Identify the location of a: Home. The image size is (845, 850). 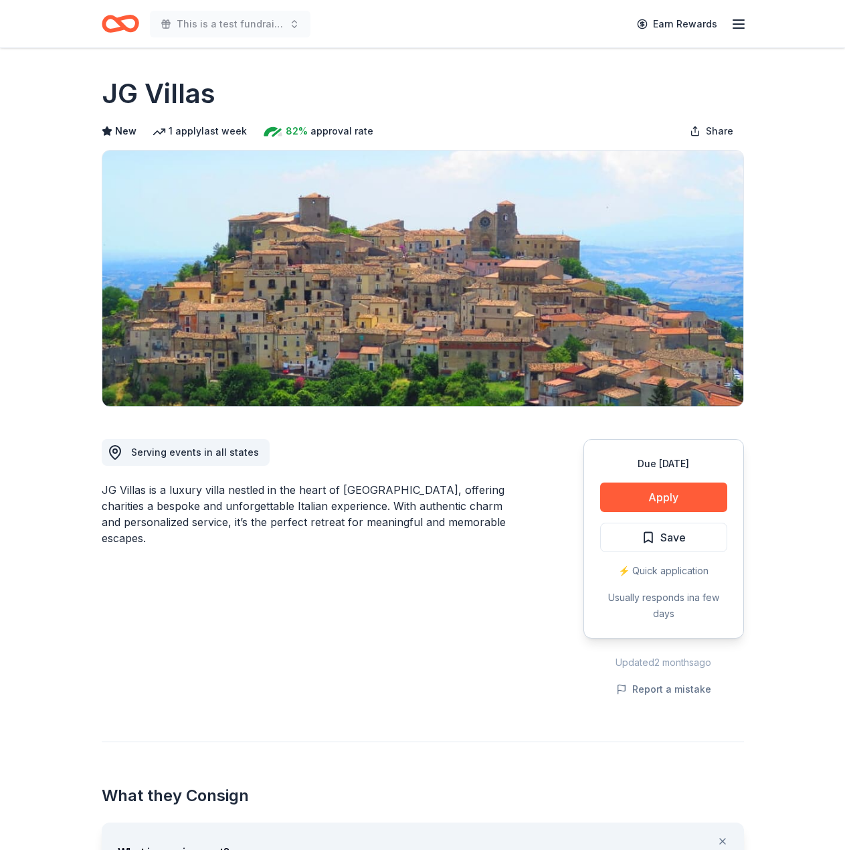
(120, 23).